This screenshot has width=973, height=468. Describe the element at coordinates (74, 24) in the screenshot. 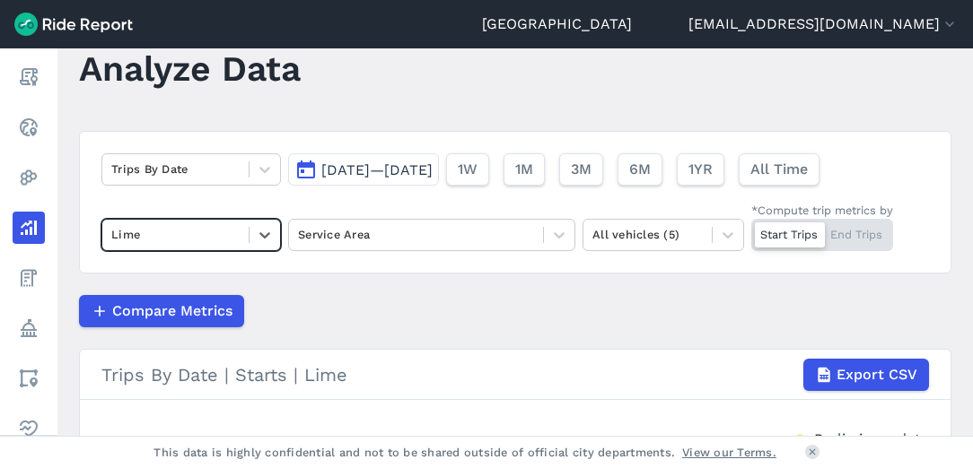

I see `img: Ride Report` at that location.